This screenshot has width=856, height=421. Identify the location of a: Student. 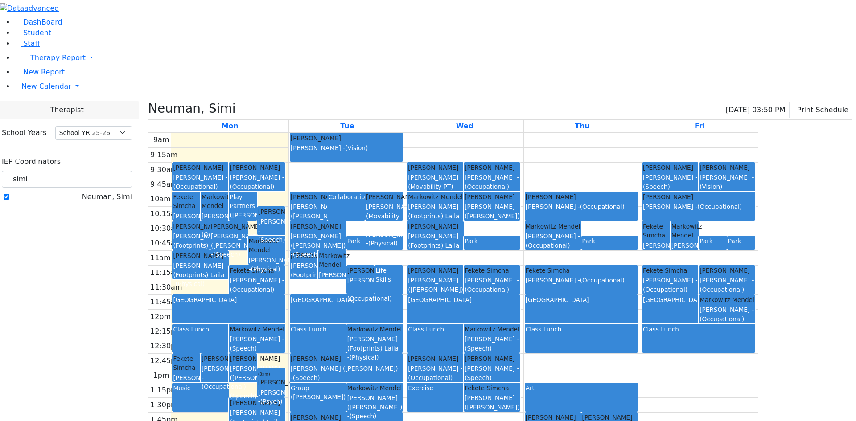
(33, 33).